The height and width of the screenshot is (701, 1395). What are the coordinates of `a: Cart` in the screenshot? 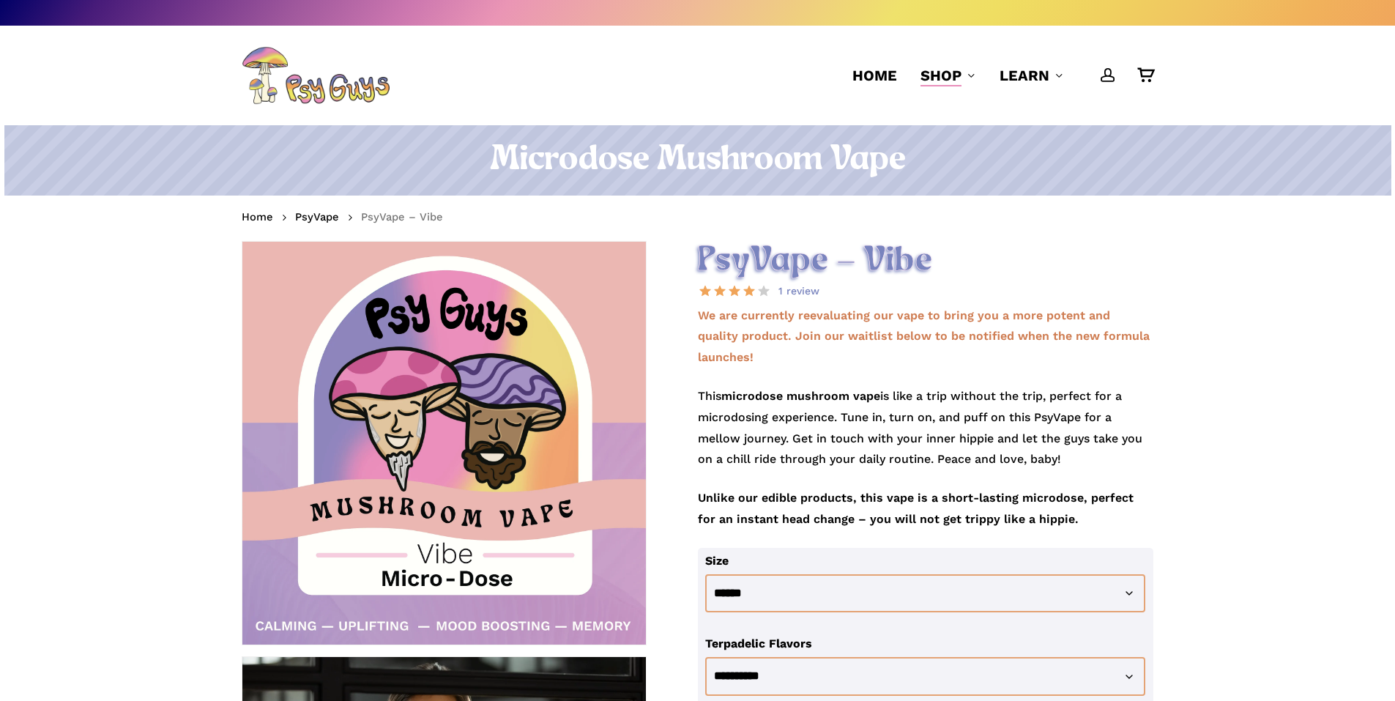 It's located at (1145, 75).